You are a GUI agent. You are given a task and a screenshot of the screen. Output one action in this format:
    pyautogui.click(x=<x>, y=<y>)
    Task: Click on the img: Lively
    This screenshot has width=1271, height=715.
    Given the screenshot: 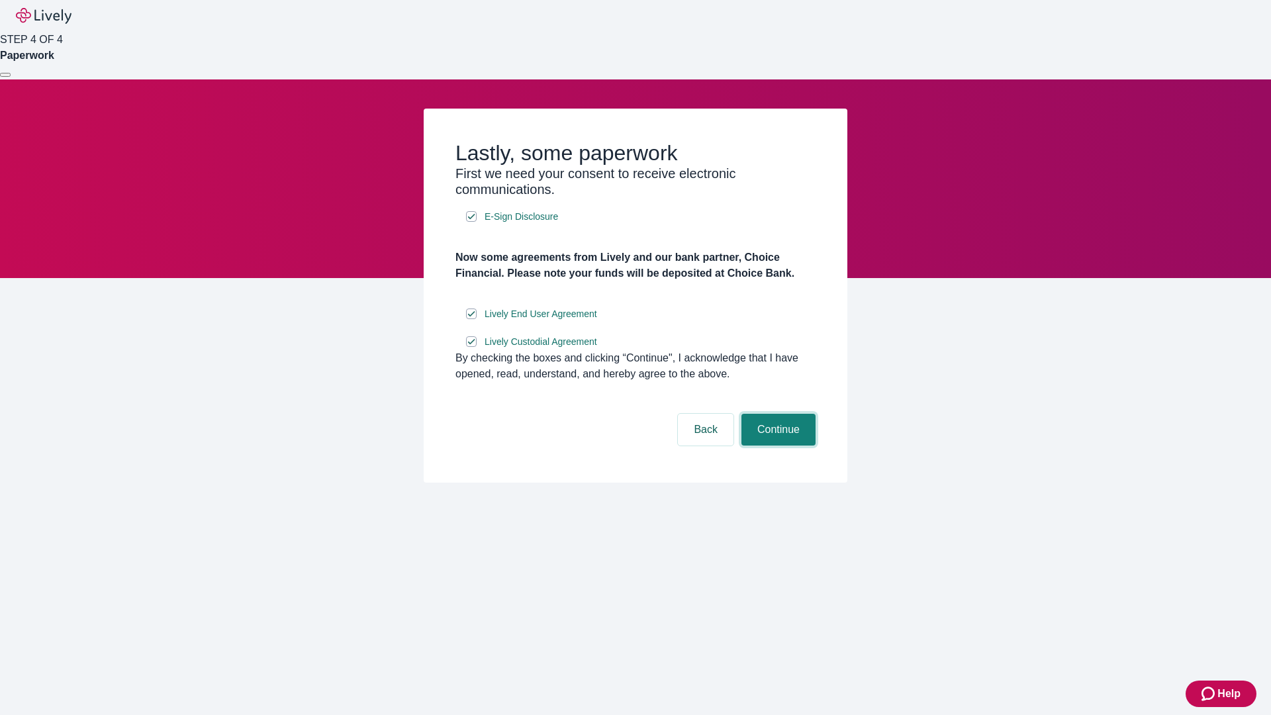 What is the action you would take?
    pyautogui.click(x=44, y=16)
    